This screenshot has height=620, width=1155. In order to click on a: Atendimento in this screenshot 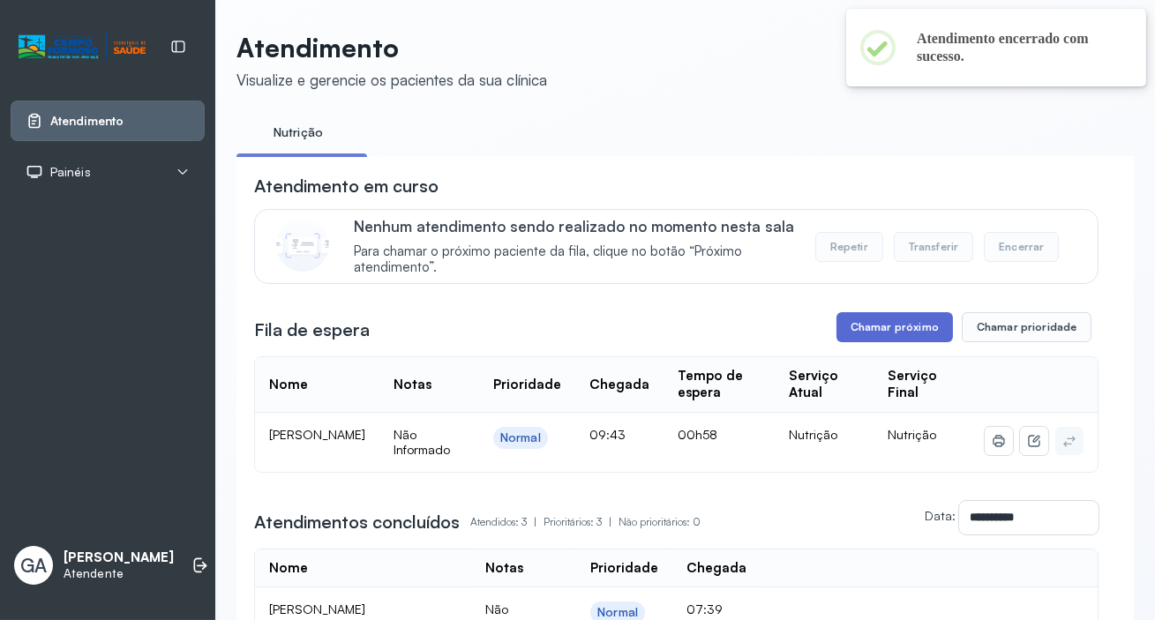, I will do `click(108, 121)`.